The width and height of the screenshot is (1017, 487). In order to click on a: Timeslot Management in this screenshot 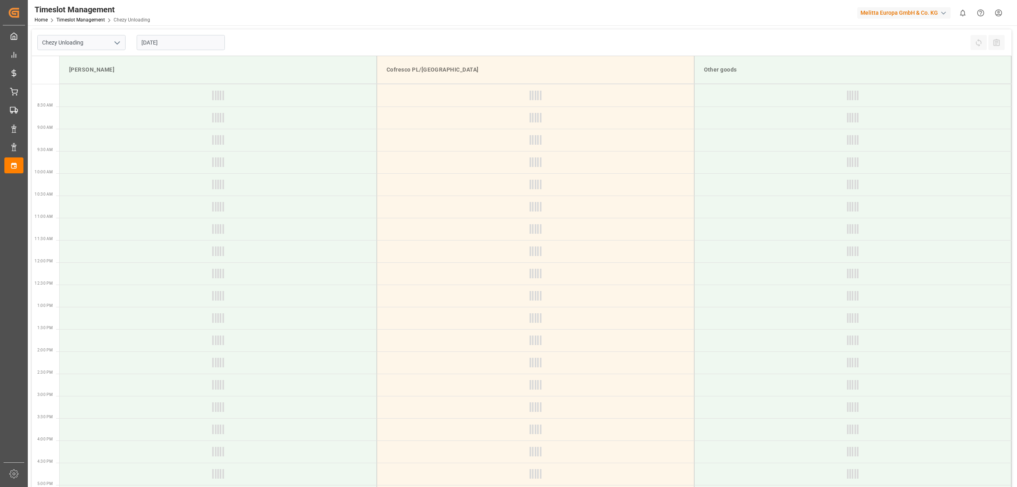, I will do `click(81, 20)`.